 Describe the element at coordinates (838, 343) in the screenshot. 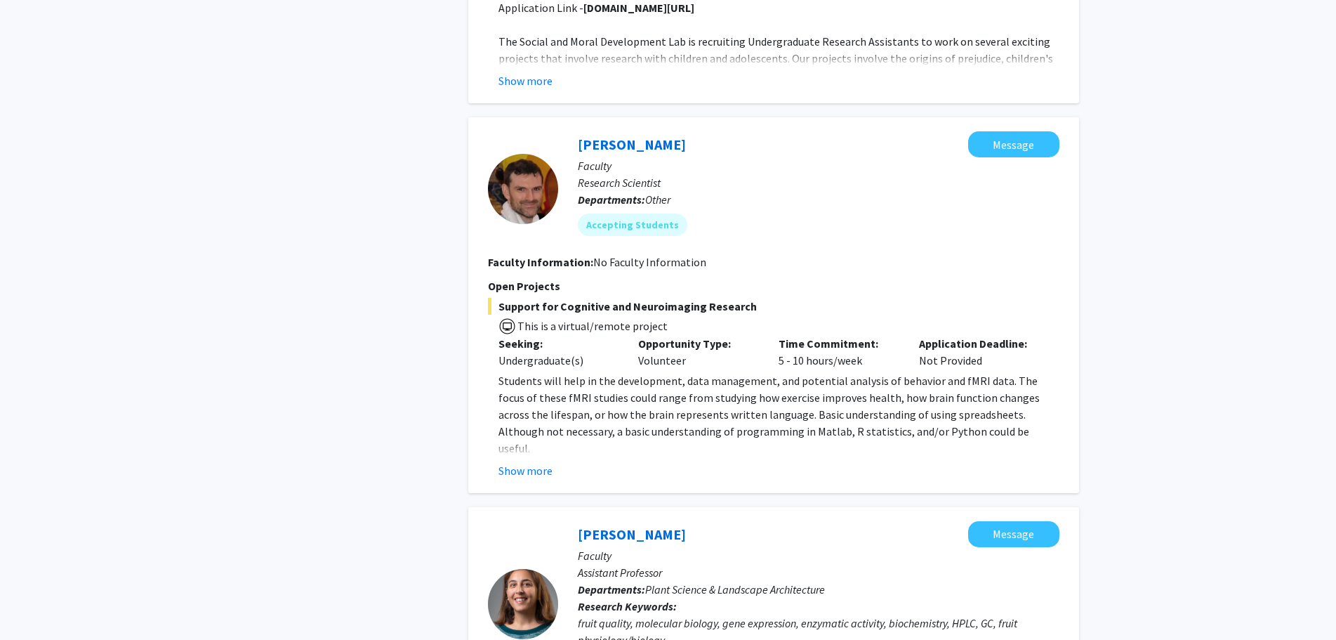

I see `p: Time Commitment:` at that location.